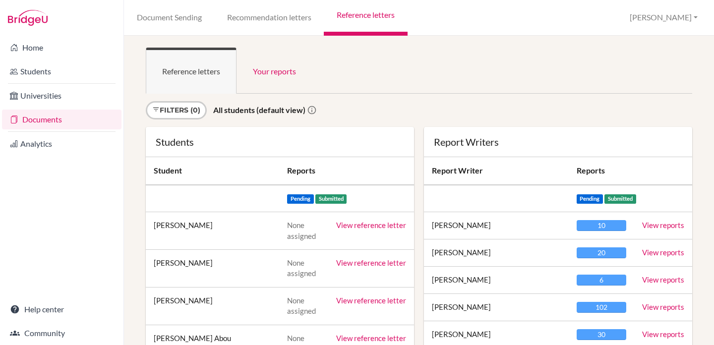  I want to click on a: Universities, so click(61, 96).